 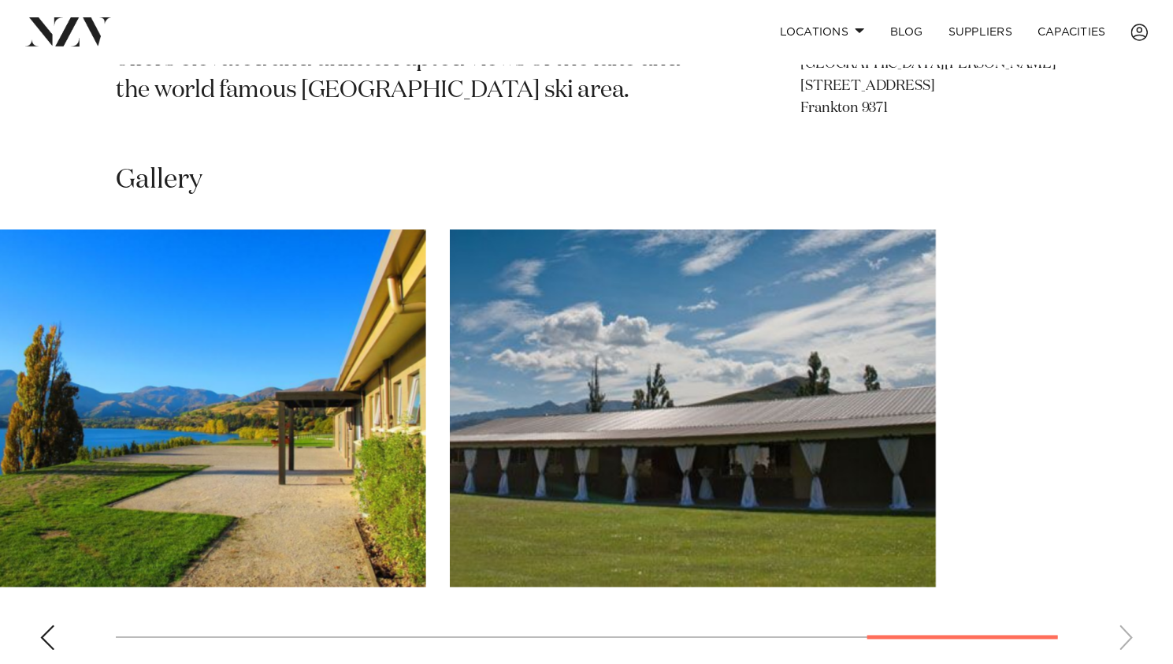 What do you see at coordinates (980, 32) in the screenshot?
I see `a: SUPPLIERS` at bounding box center [980, 32].